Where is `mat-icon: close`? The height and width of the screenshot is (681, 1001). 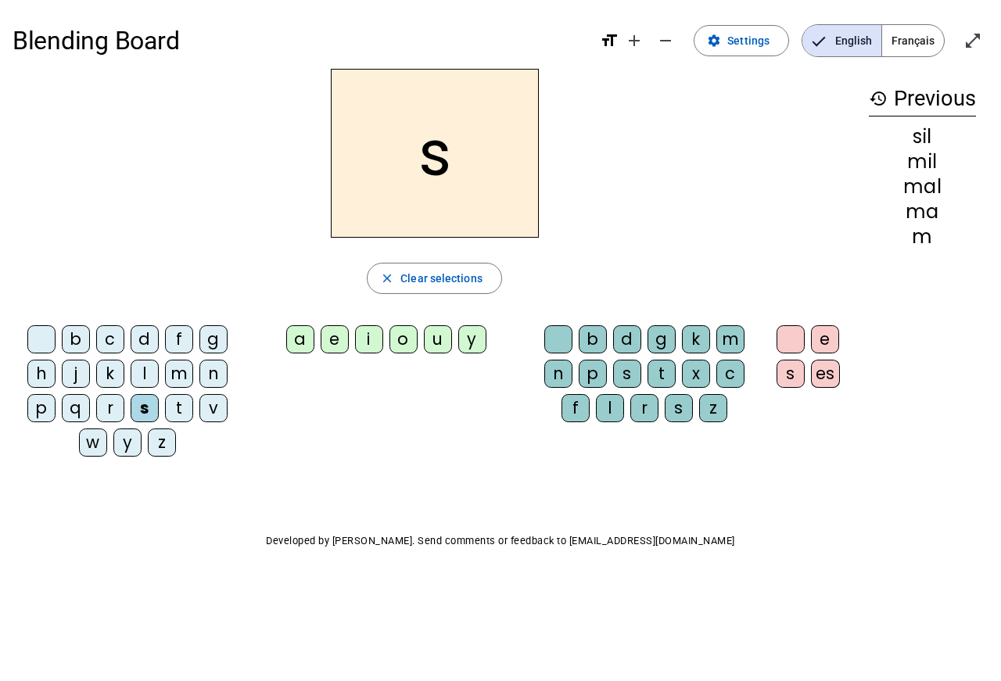
mat-icon: close is located at coordinates (387, 278).